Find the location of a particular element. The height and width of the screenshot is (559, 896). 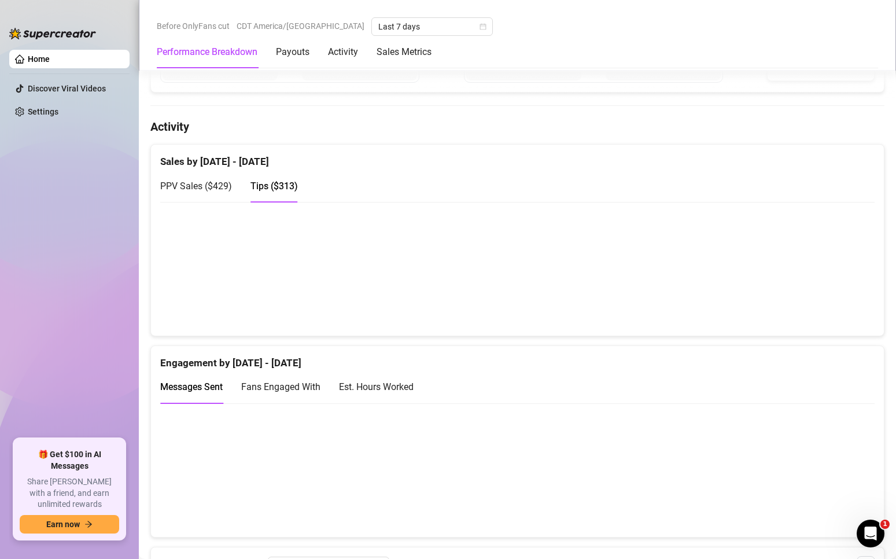

span: Tips ( $313 ) is located at coordinates (274, 186).